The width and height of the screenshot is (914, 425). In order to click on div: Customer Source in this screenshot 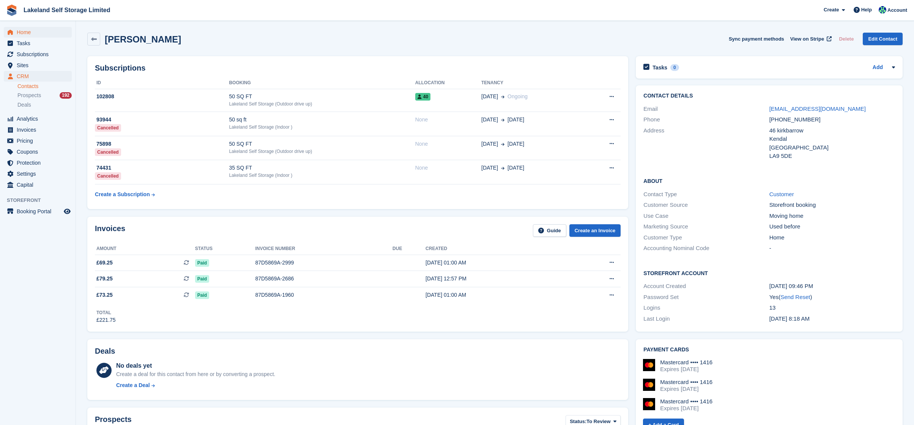, I will do `click(706, 205)`.